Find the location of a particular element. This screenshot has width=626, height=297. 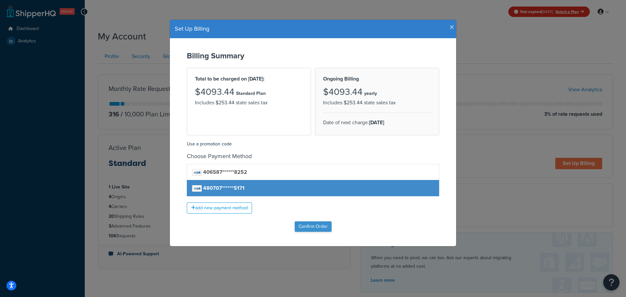

input: Confirm Order is located at coordinates (313, 226).